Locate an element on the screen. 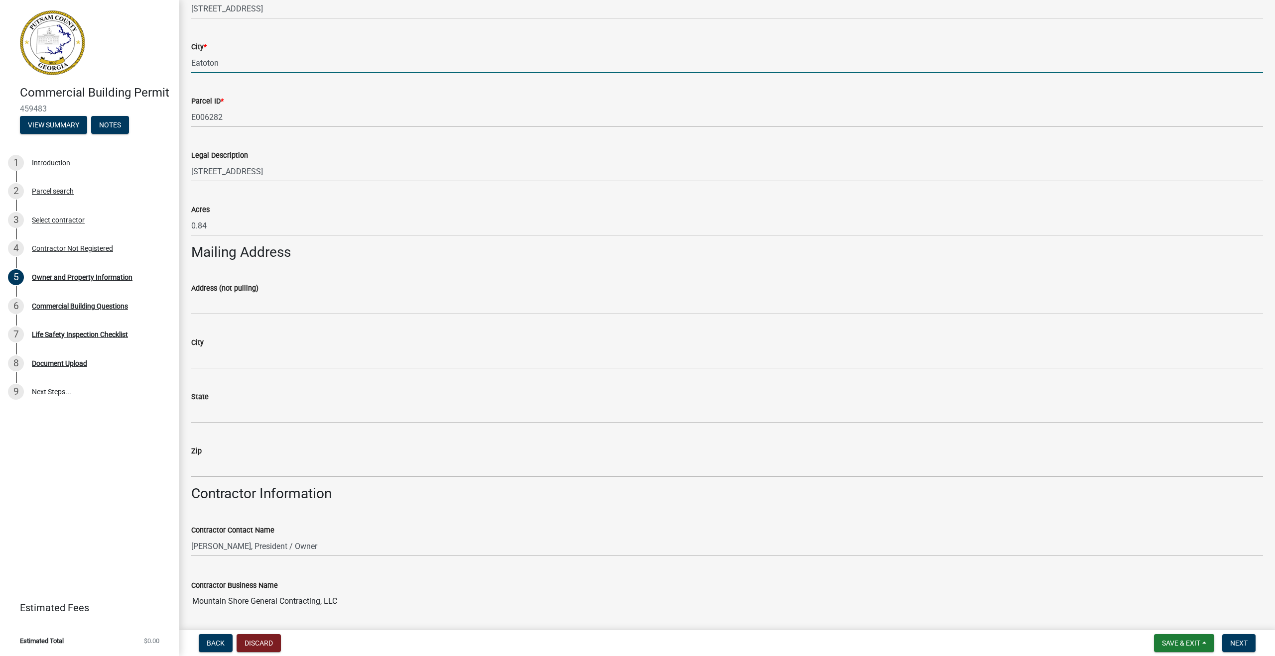 The height and width of the screenshot is (656, 1275). div: 7 is located at coordinates (16, 335).